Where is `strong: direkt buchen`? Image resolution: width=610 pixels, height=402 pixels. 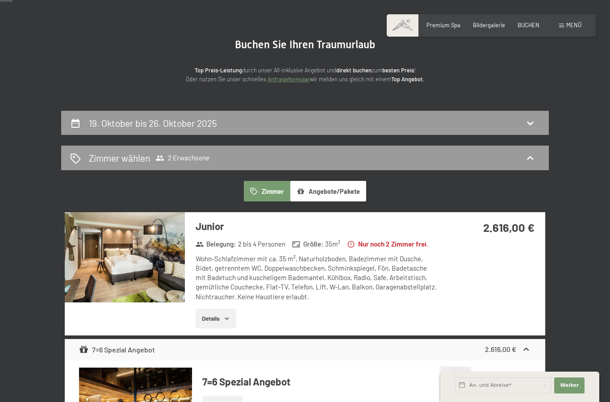 strong: direkt buchen is located at coordinates (354, 70).